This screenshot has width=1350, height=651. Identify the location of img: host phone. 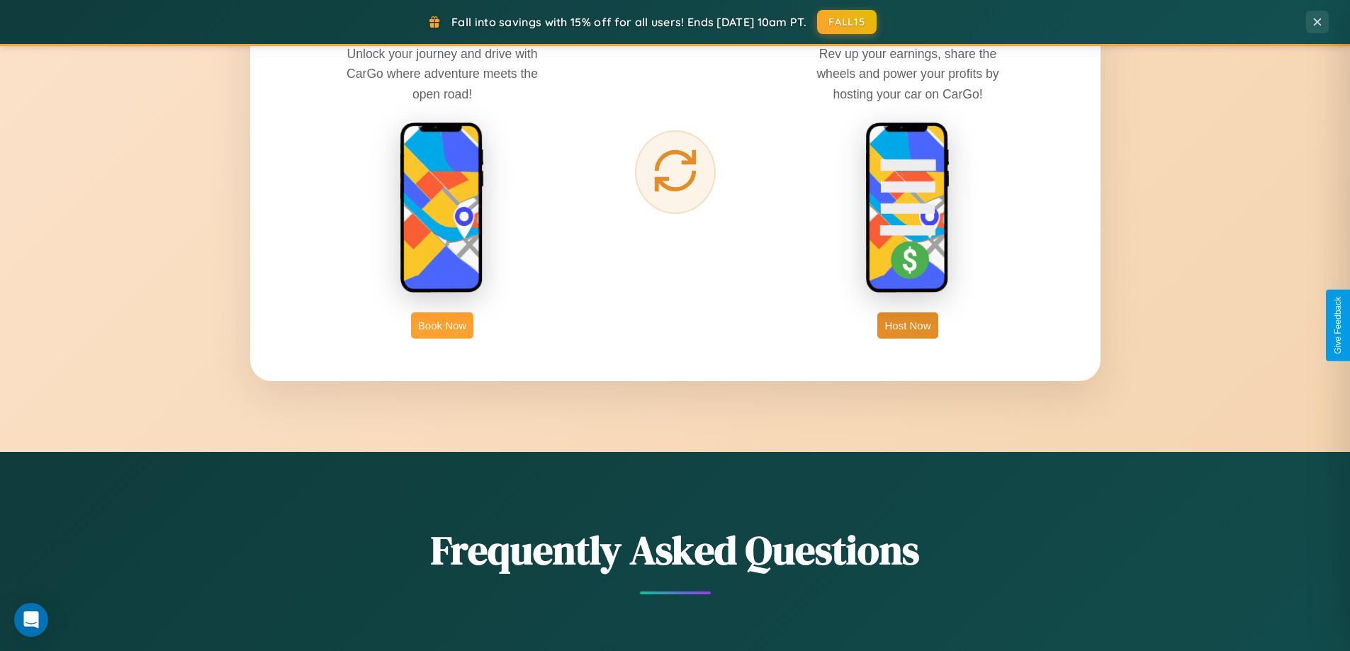
(908, 208).